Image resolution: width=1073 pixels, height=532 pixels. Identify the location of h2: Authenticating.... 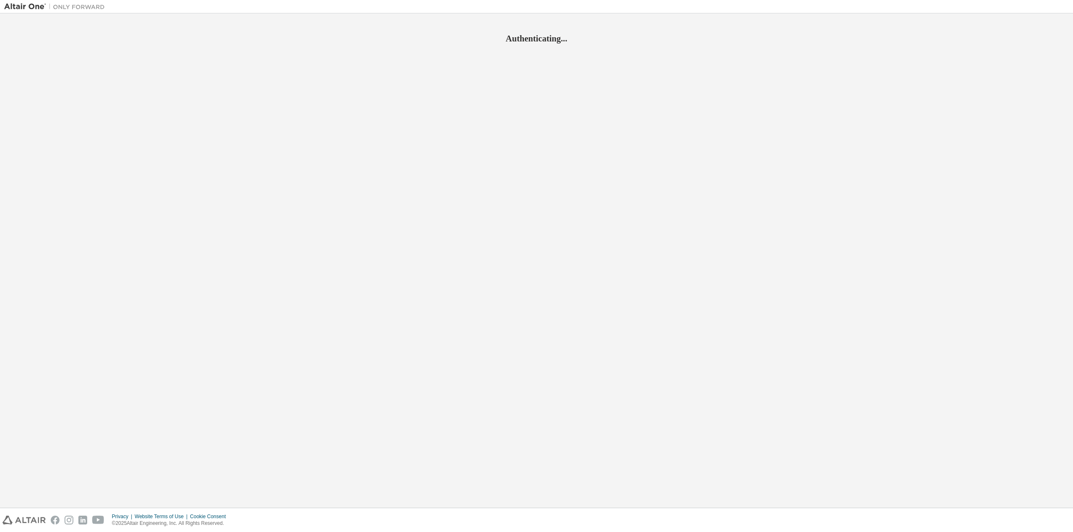
(536, 39).